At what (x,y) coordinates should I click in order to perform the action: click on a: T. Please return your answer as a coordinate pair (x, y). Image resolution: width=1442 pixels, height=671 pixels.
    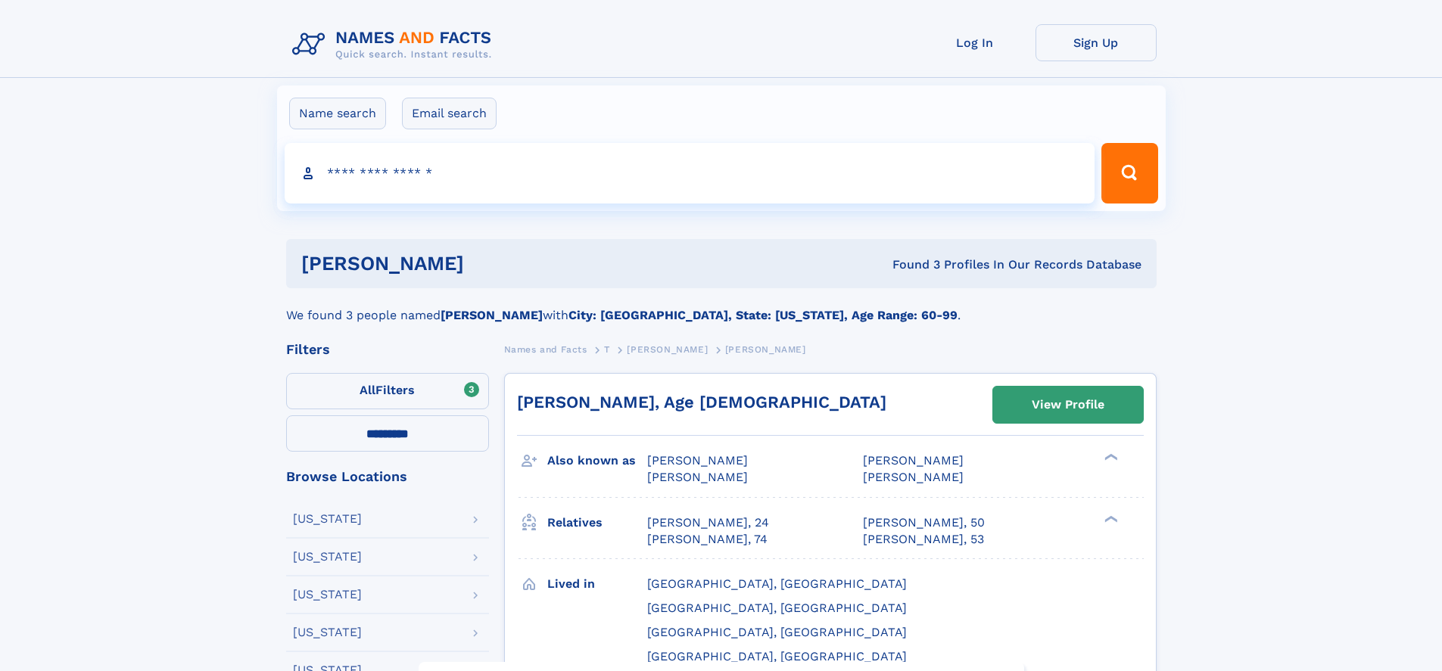
    Looking at the image, I should click on (607, 349).